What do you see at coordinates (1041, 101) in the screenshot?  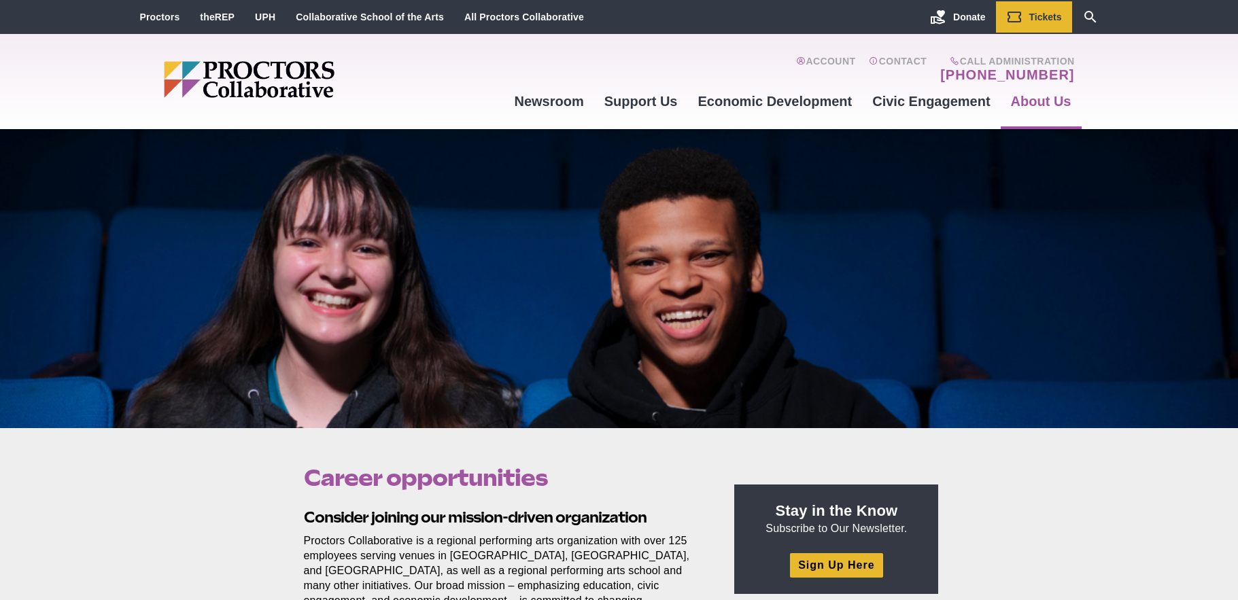 I see `a: About Us` at bounding box center [1041, 101].